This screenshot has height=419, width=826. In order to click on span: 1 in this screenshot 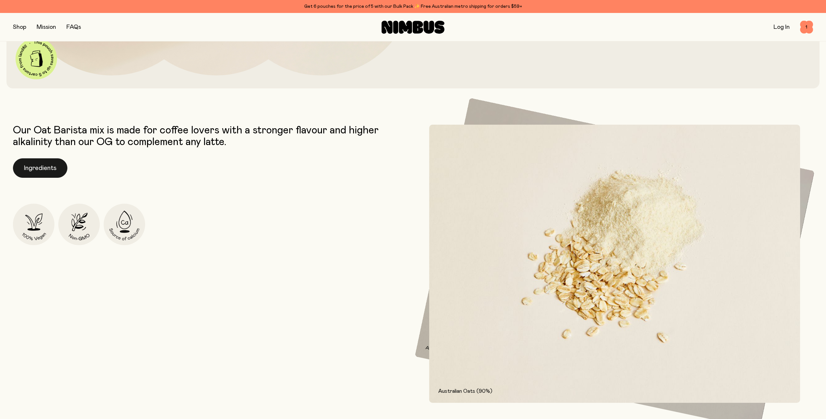, I will do `click(806, 27)`.